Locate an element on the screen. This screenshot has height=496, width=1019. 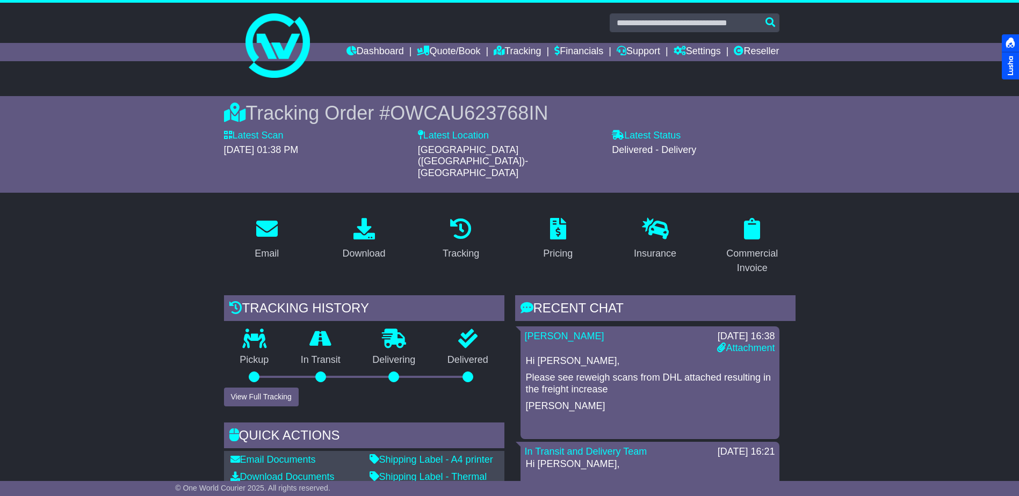
a: Insurance is located at coordinates (655, 240).